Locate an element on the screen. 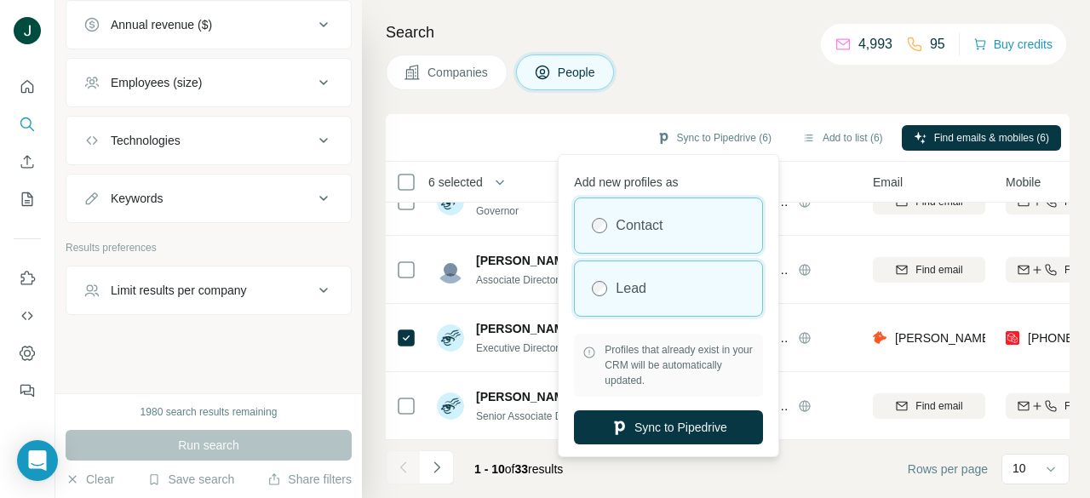 Image resolution: width=1090 pixels, height=498 pixels. button: Use Surfe API is located at coordinates (27, 316).